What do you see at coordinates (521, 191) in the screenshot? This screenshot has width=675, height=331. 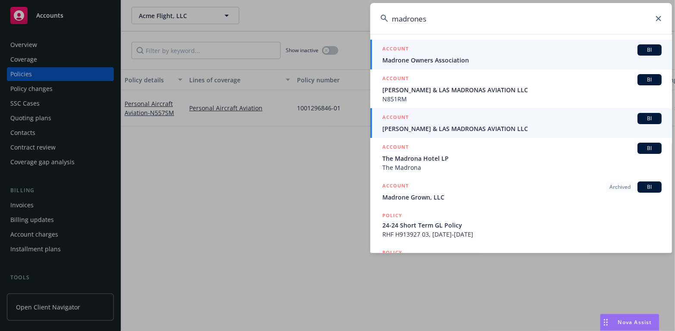 I see `a: ACCOUNTArchivedBIMadrone Grown, LLC` at bounding box center [521, 191].